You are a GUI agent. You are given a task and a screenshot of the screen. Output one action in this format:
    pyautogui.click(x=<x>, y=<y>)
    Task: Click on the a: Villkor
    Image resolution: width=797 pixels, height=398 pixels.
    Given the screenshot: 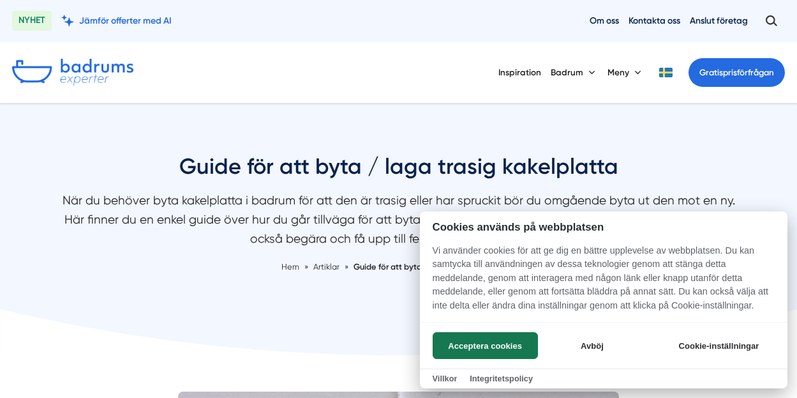 What is the action you would take?
    pyautogui.click(x=445, y=378)
    